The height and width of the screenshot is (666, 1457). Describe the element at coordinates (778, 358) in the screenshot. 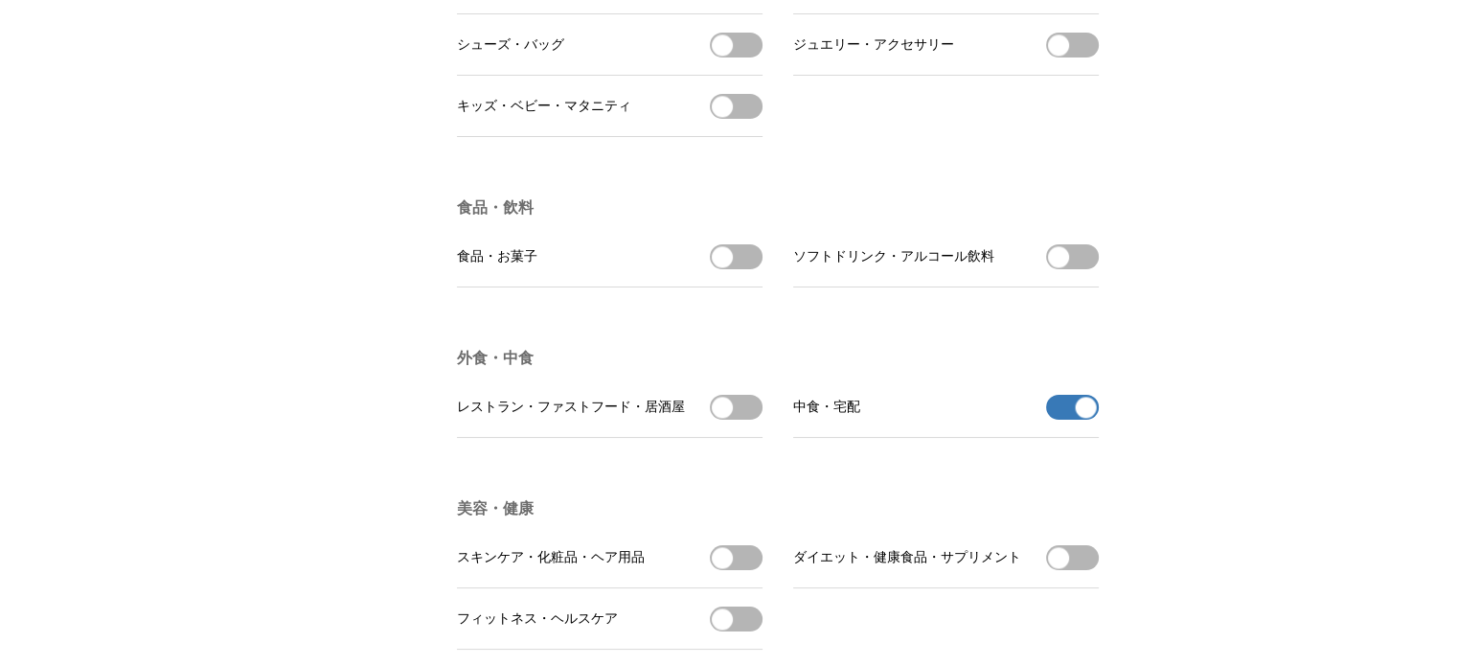

I see `h3: 外食・中食` at that location.